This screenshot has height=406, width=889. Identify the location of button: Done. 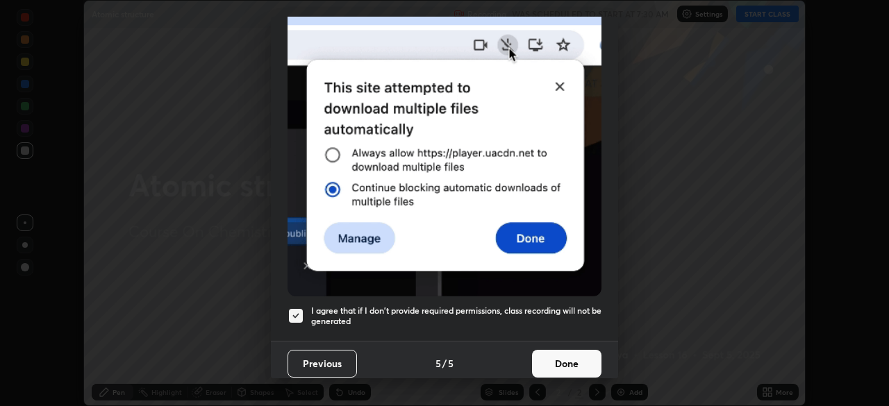
(567, 364).